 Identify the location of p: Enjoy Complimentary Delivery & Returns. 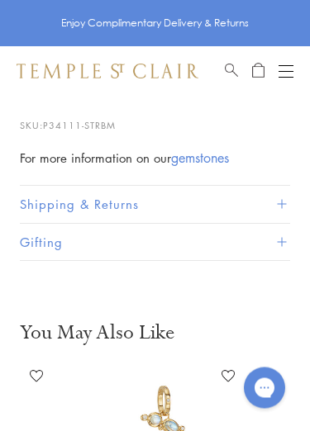
(154, 23).